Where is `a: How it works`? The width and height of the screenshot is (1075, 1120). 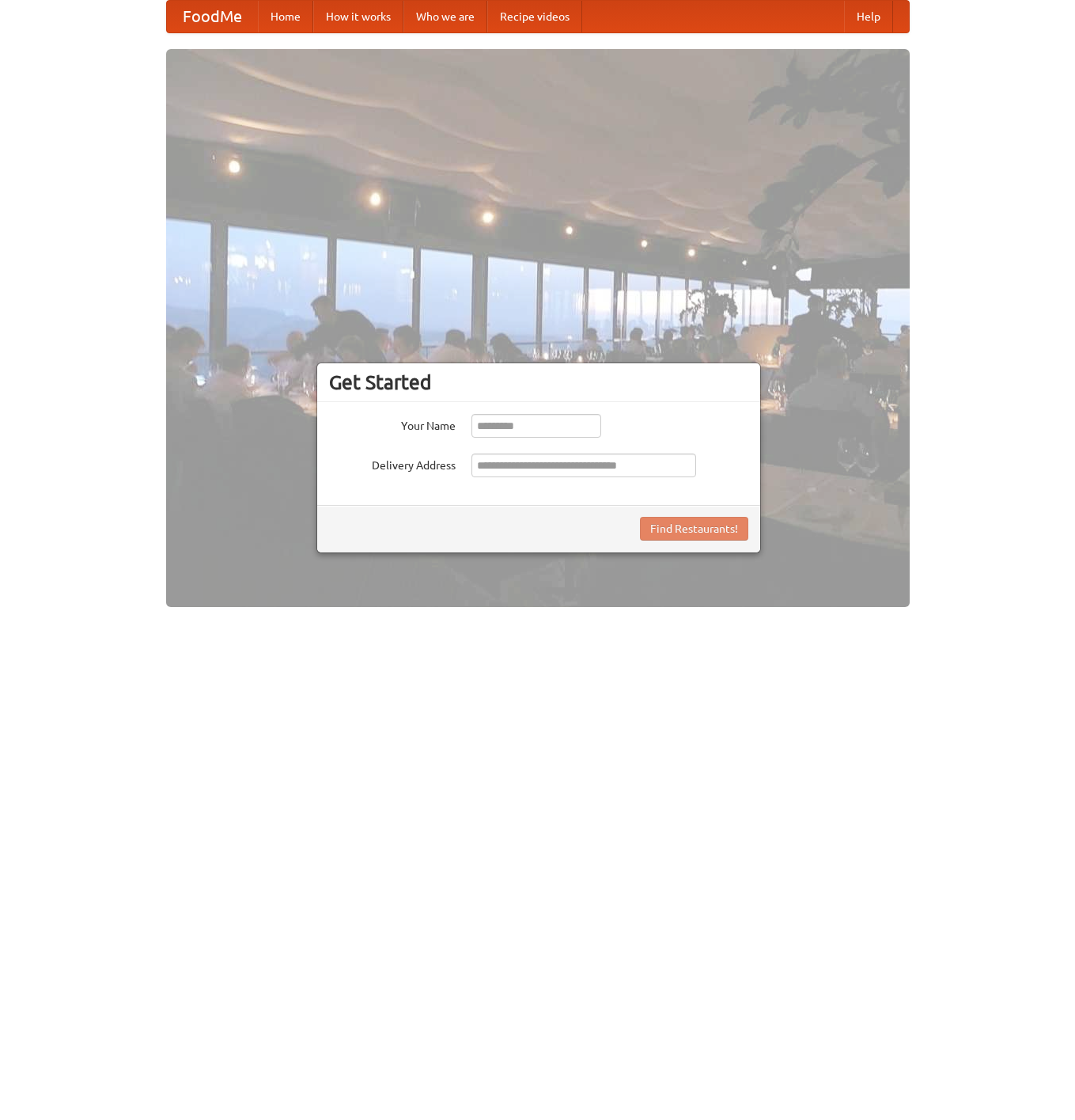
a: How it works is located at coordinates (358, 17).